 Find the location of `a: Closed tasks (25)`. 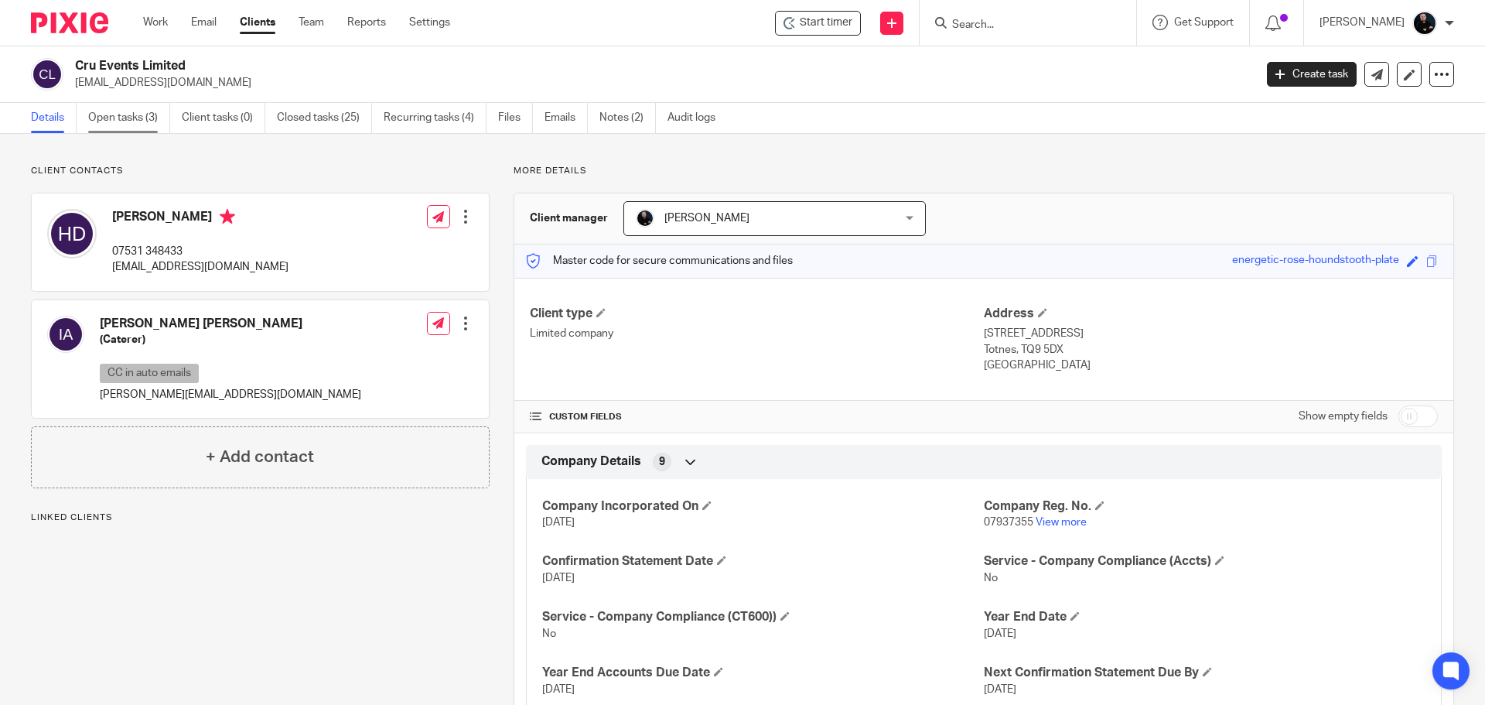

a: Closed tasks (25) is located at coordinates (324, 118).